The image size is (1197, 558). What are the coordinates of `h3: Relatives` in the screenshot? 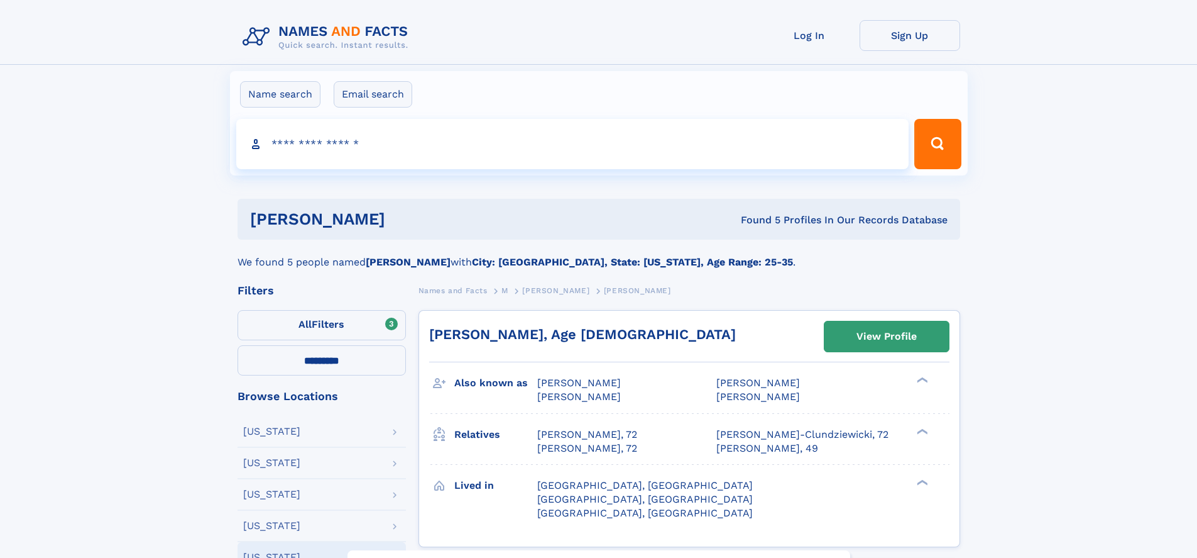 It's located at (496, 434).